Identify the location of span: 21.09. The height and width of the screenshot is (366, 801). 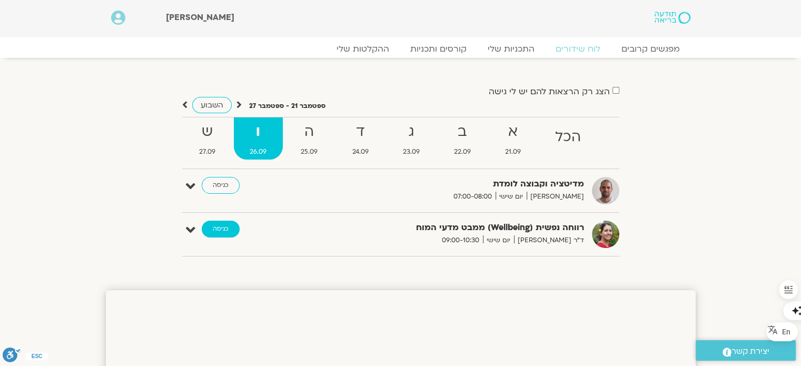
(512, 152).